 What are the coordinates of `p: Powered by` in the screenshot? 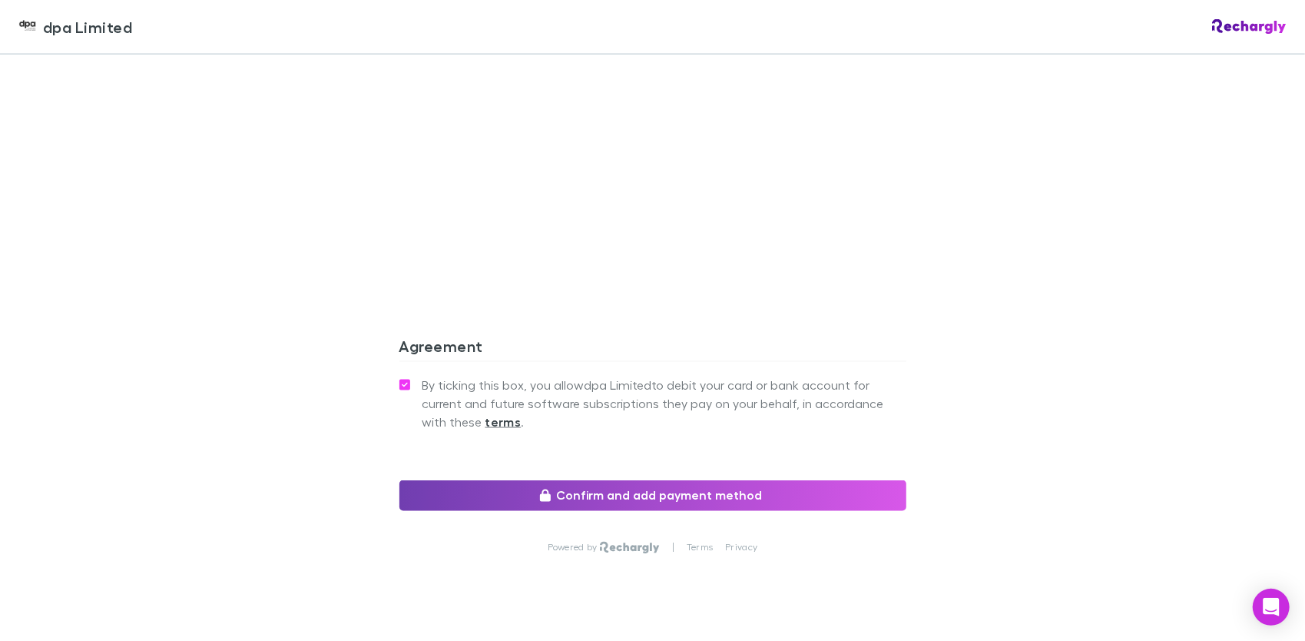 It's located at (574, 548).